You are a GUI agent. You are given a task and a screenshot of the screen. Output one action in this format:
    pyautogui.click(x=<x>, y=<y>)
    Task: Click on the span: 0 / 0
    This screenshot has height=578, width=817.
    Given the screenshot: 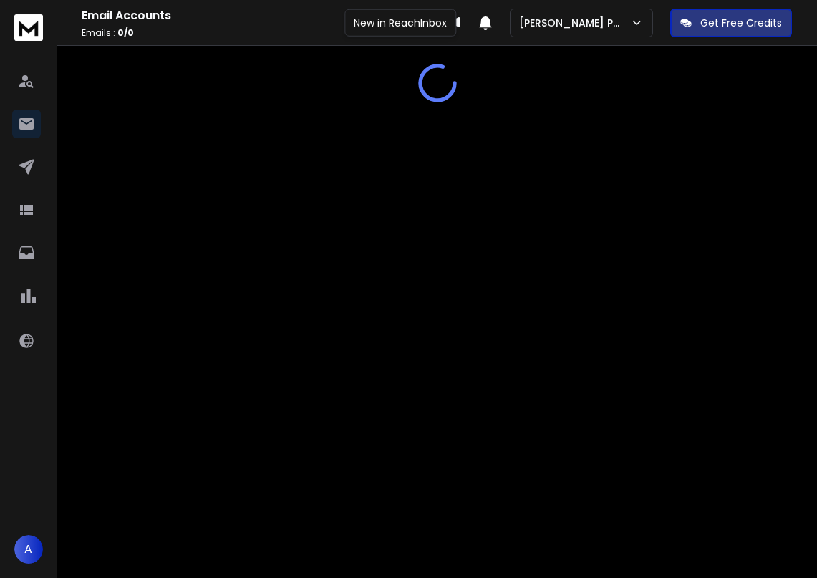 What is the action you would take?
    pyautogui.click(x=125, y=32)
    